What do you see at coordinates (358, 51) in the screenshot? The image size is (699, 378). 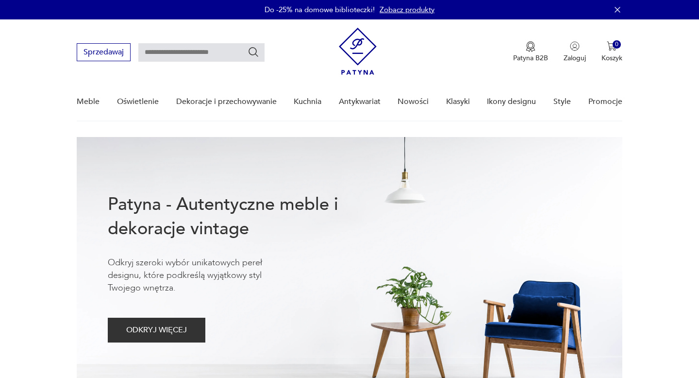 I see `img: Patyna - sklep z meblami i dekoracjami vintage` at bounding box center [358, 51].